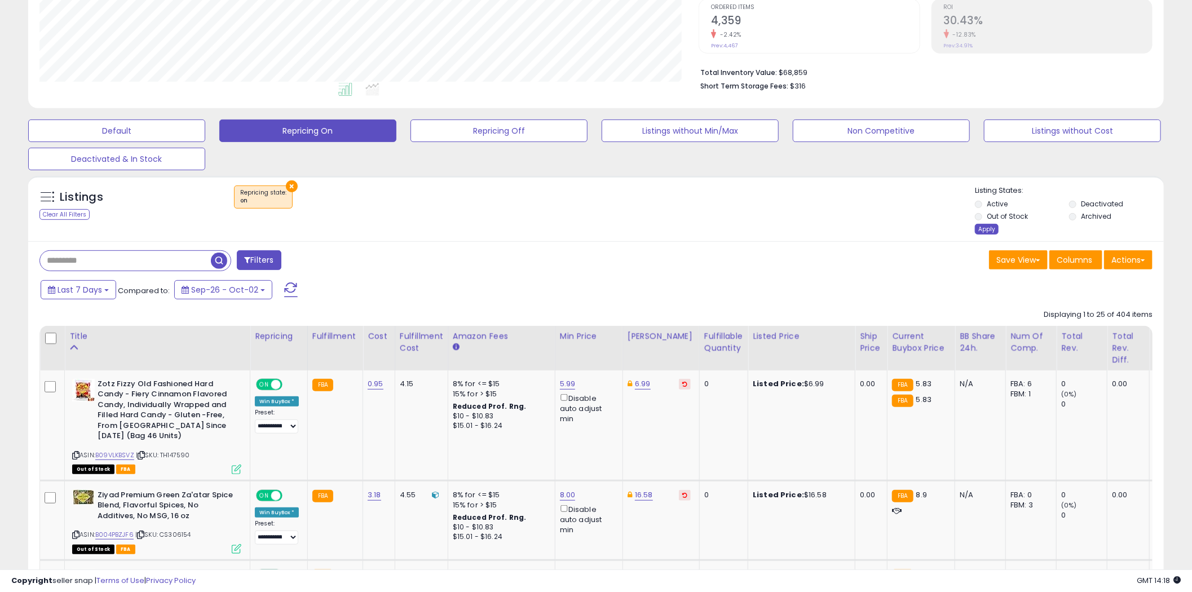 This screenshot has width=1192, height=592. Describe the element at coordinates (64, 214) in the screenshot. I see `div: Clear All Filters` at that location.